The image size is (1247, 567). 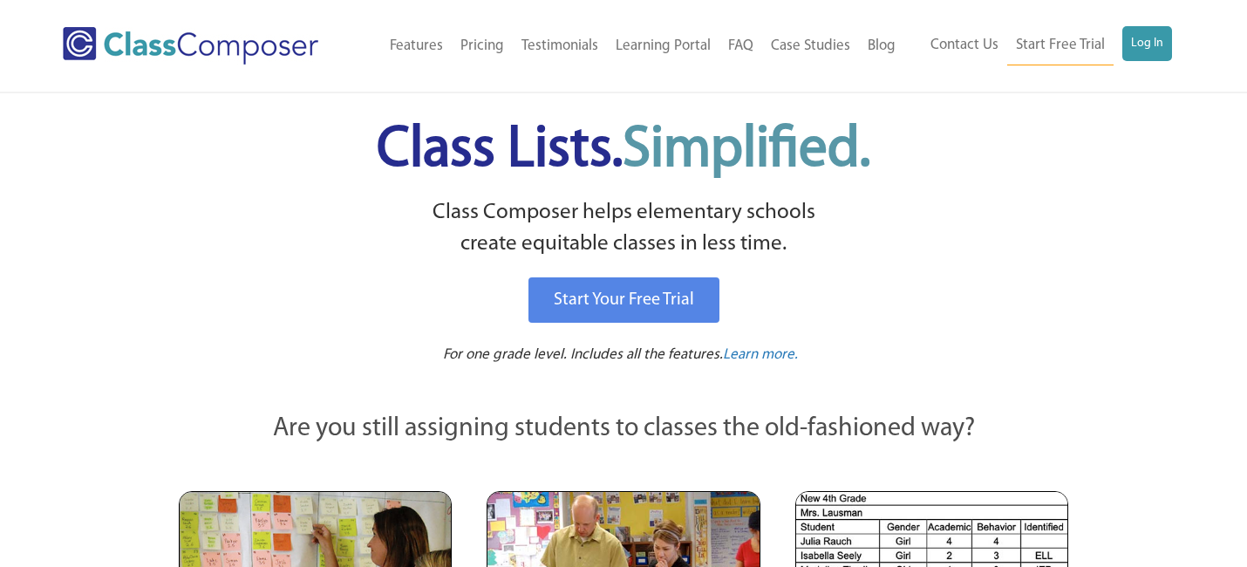 I want to click on span: Start Your Free Trial, so click(x=623, y=300).